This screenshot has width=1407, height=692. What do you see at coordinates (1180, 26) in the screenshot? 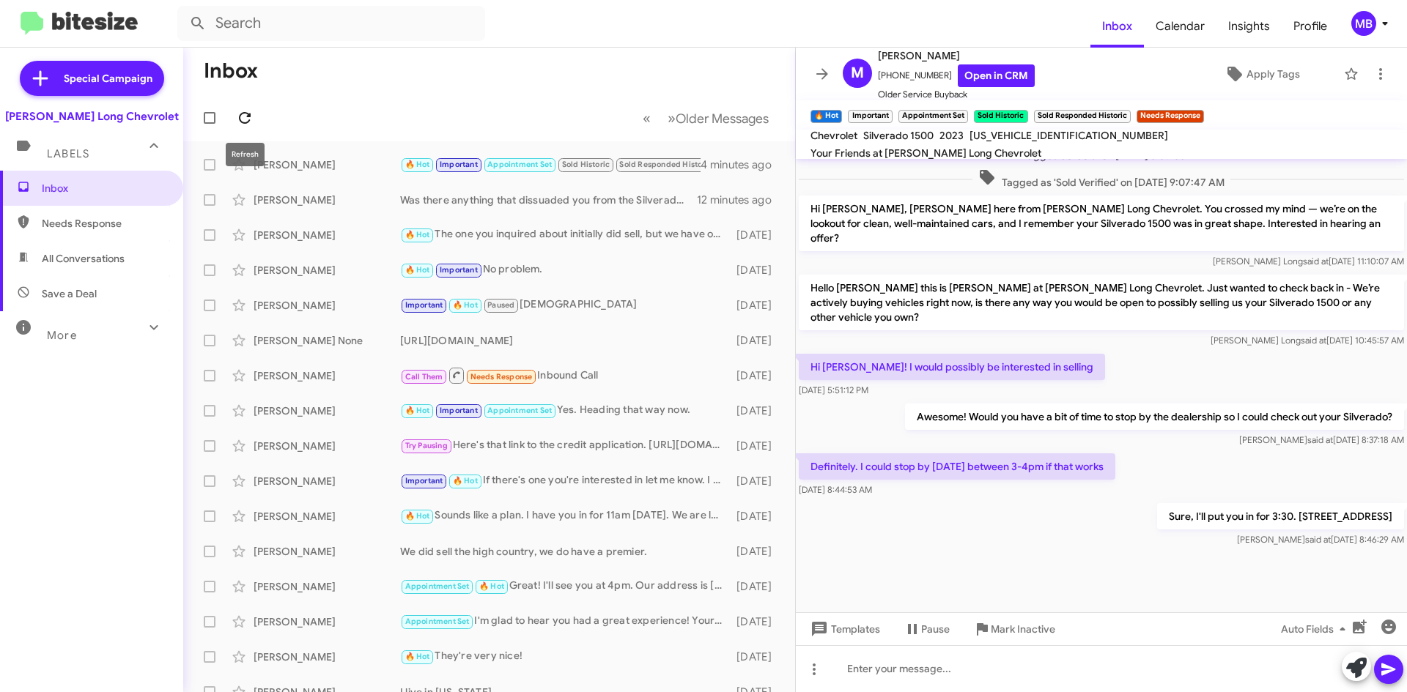
I see `span: Calendar` at bounding box center [1180, 26].